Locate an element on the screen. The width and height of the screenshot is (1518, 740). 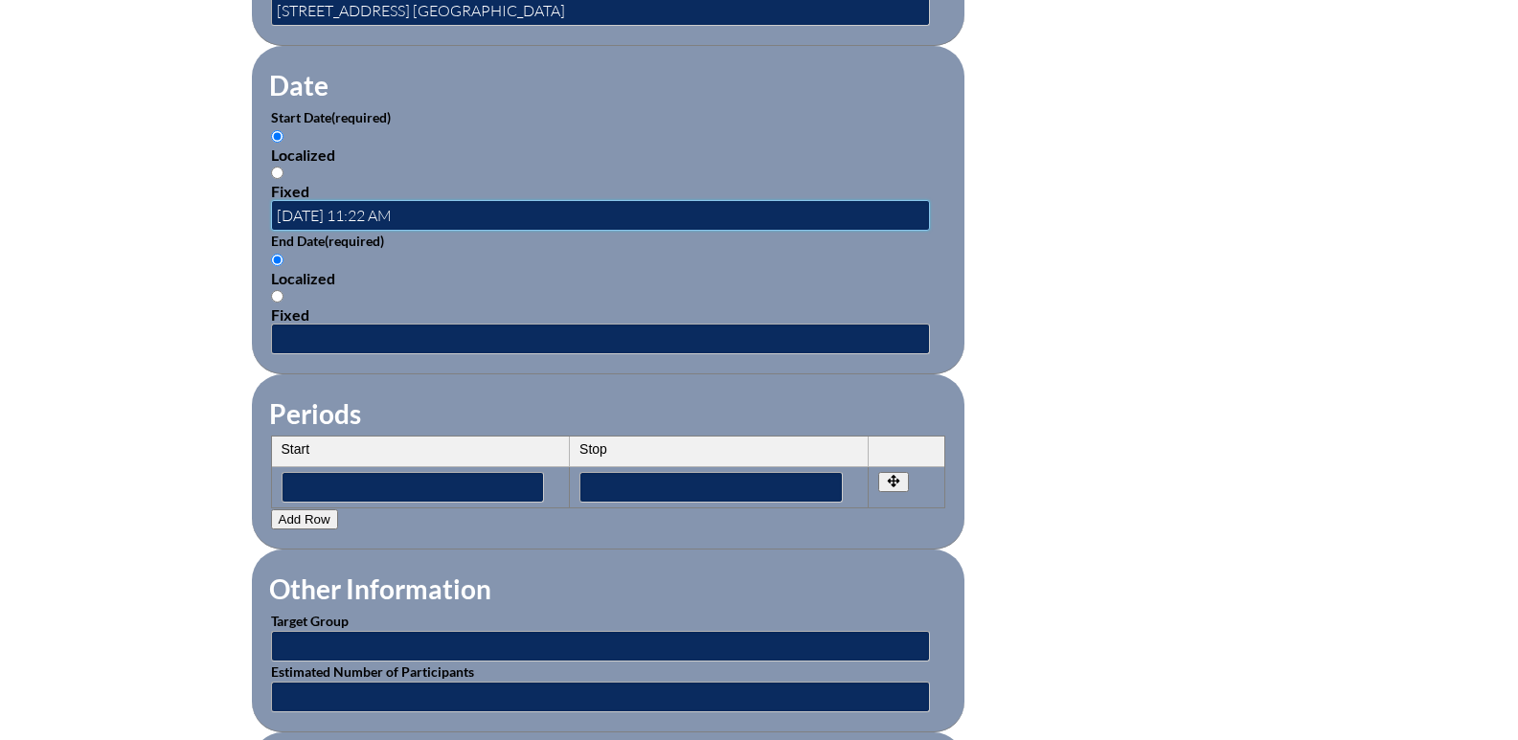
label: Estimated Number of Participants is located at coordinates (373, 671).